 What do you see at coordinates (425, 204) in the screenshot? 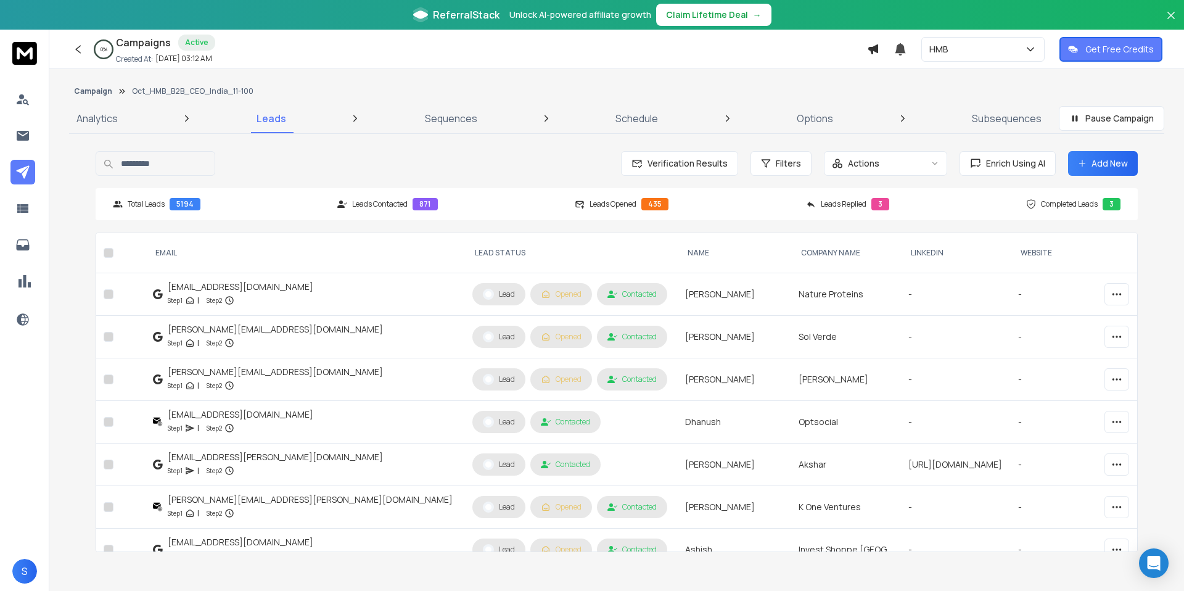
I see `div: 871` at bounding box center [425, 204].